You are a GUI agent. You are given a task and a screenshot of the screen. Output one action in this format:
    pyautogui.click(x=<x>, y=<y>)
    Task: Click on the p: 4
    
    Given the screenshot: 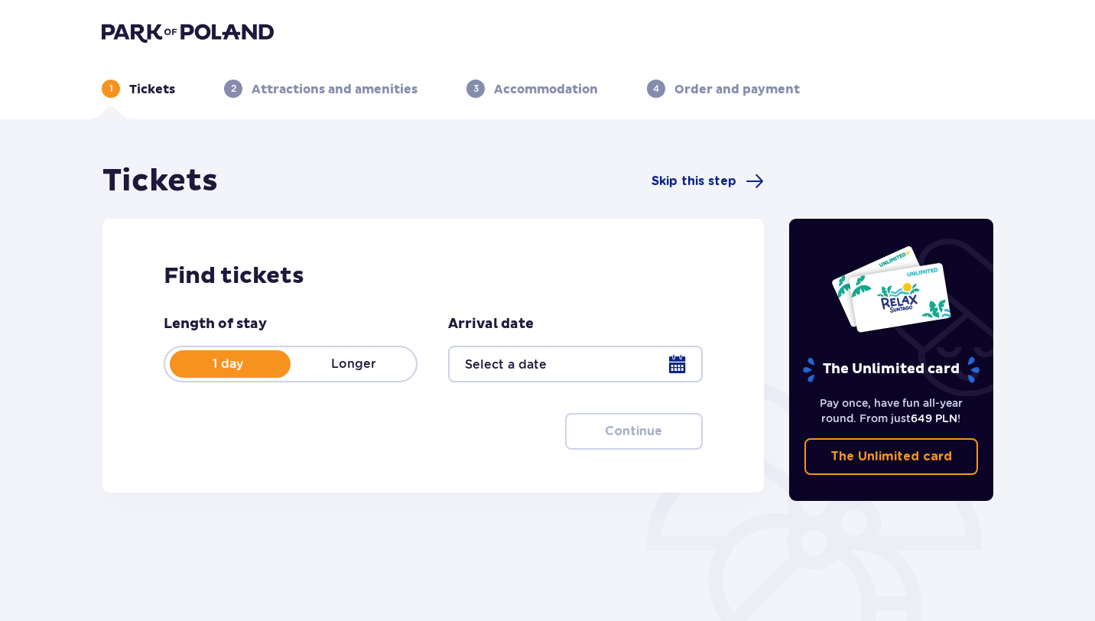 What is the action you would take?
    pyautogui.click(x=656, y=89)
    